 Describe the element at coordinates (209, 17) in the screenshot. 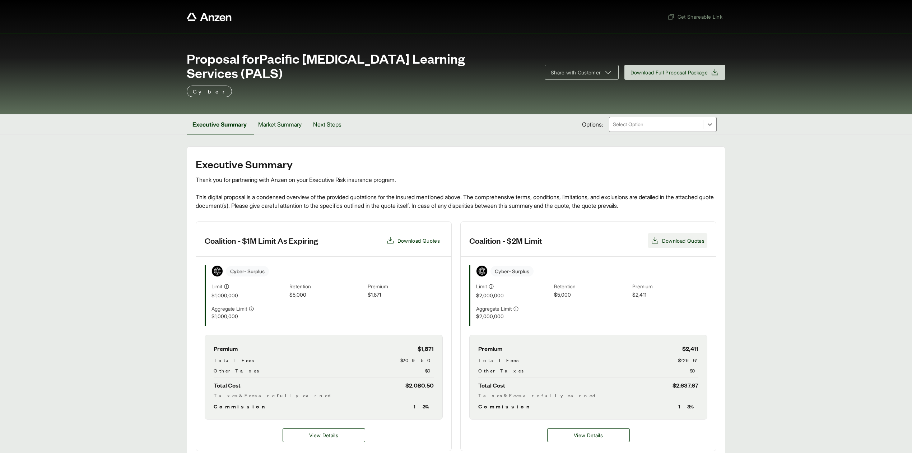

I see `a: Anzen website` at that location.